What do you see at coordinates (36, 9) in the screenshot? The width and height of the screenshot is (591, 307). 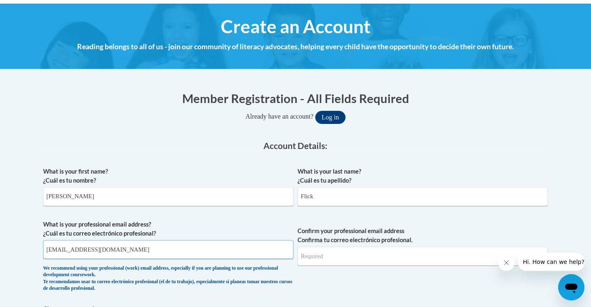 I see `span: Hi. How can we help?` at bounding box center [36, 9].